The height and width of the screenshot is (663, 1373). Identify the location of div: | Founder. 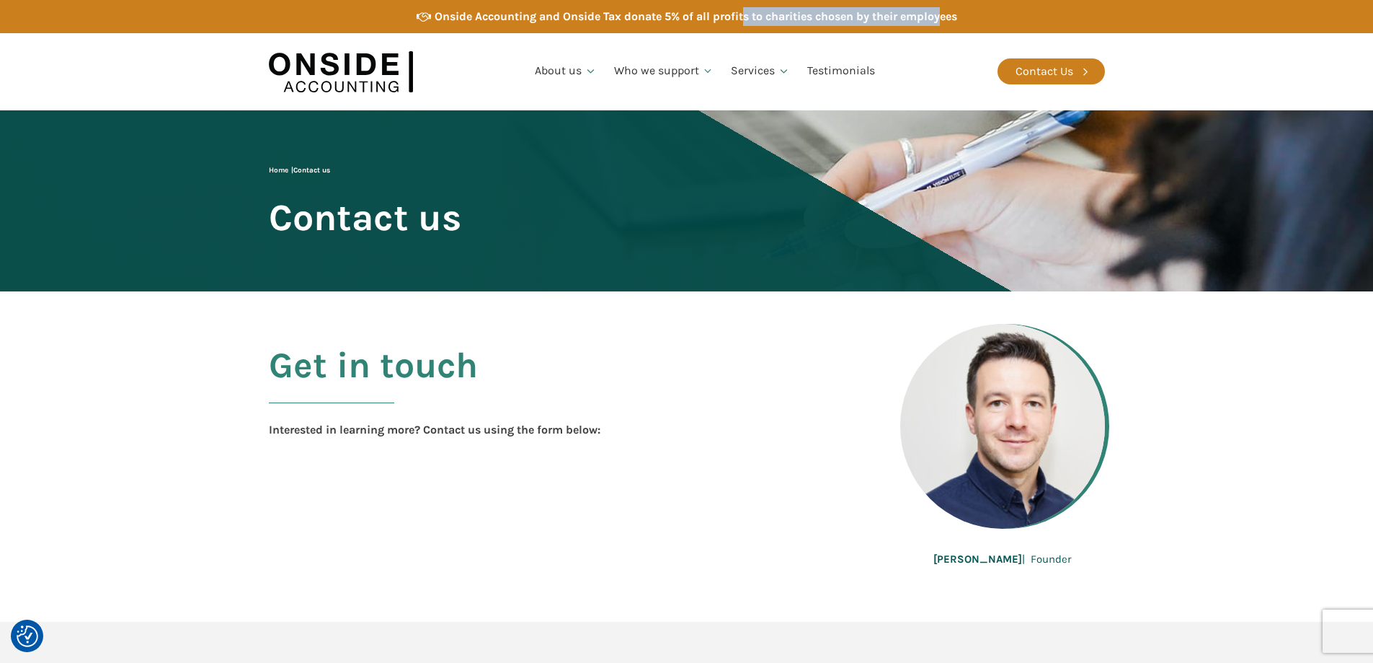
(1002, 559).